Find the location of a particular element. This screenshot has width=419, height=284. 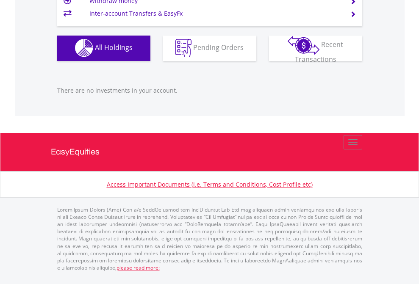

span: All Holdings is located at coordinates (114, 47).